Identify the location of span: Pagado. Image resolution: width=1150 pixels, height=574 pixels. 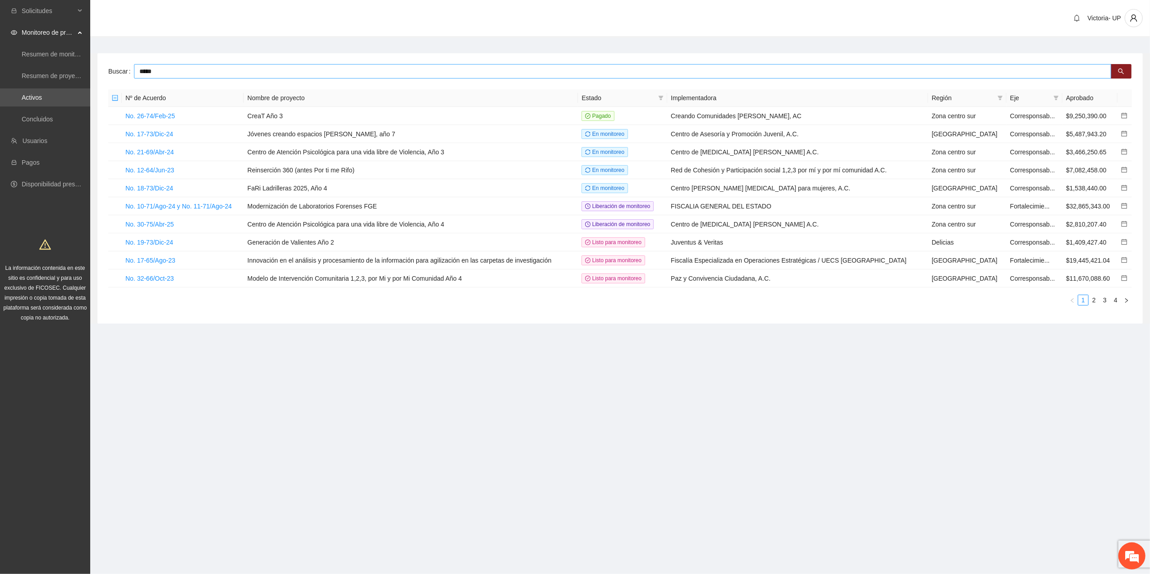
(598, 116).